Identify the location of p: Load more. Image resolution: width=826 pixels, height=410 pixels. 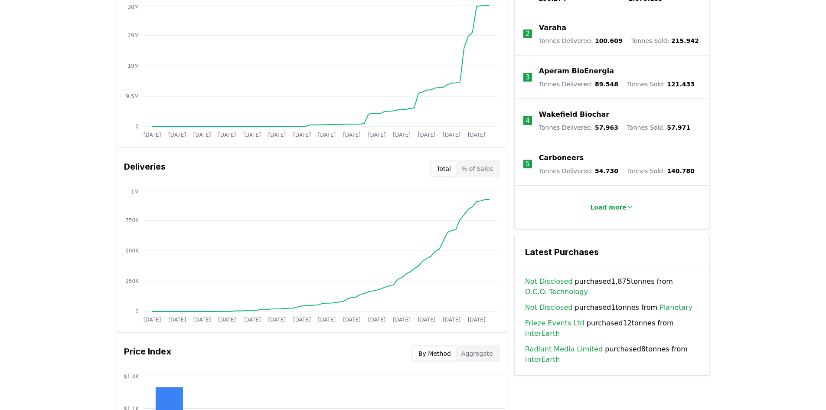
(608, 207).